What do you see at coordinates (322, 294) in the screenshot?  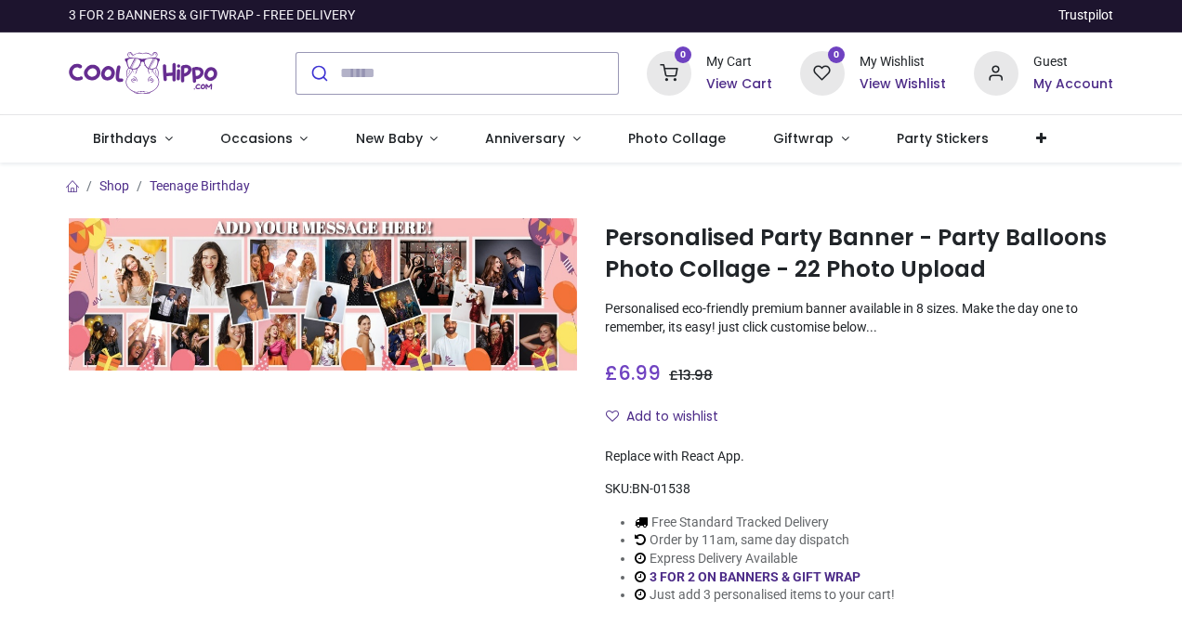 I see `img: Personalised Party Banner - Party Balloons Photo Collage - 22 Photo Upload` at bounding box center [322, 294].